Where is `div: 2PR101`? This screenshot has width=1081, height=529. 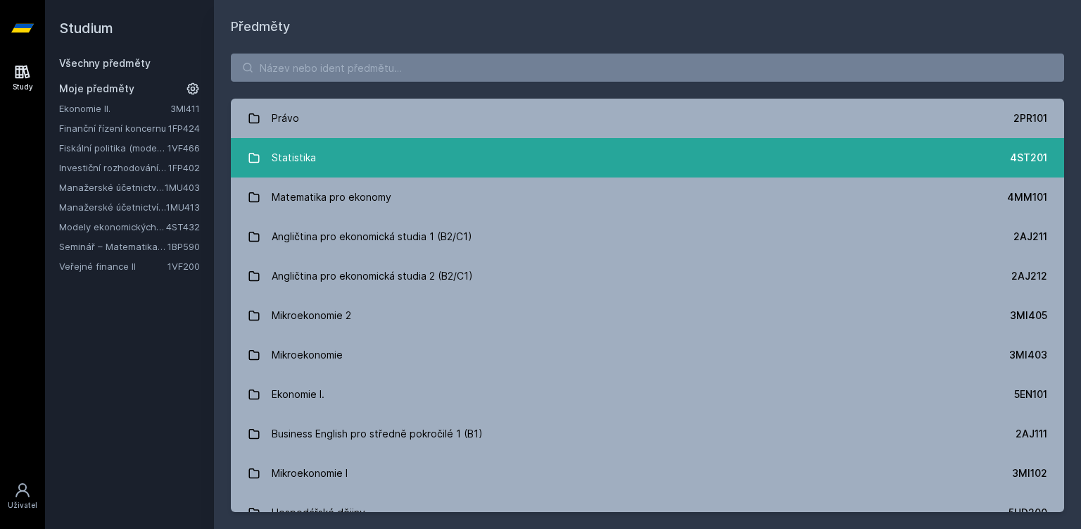
div: 2PR101 is located at coordinates (1031, 118).